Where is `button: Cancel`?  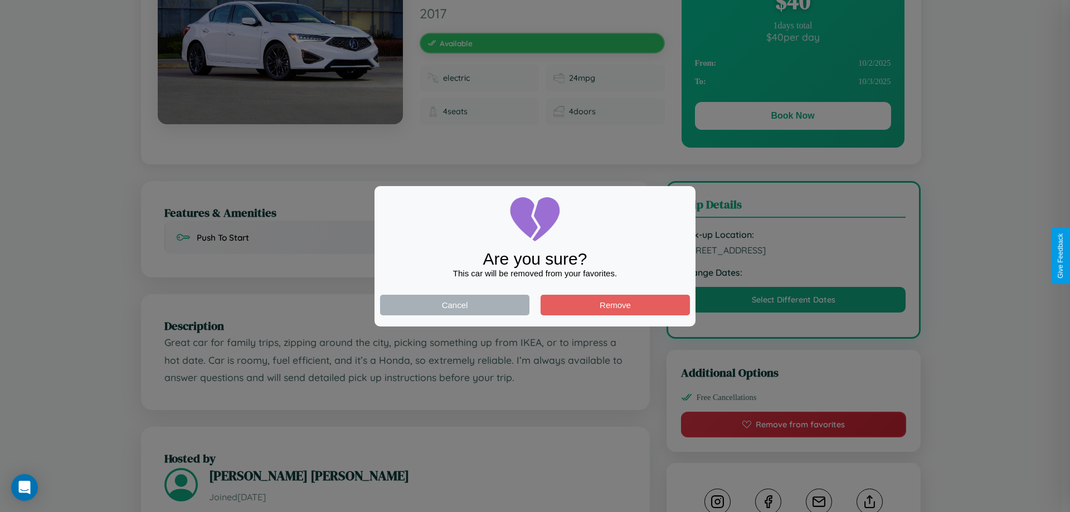
button: Cancel is located at coordinates (455, 305).